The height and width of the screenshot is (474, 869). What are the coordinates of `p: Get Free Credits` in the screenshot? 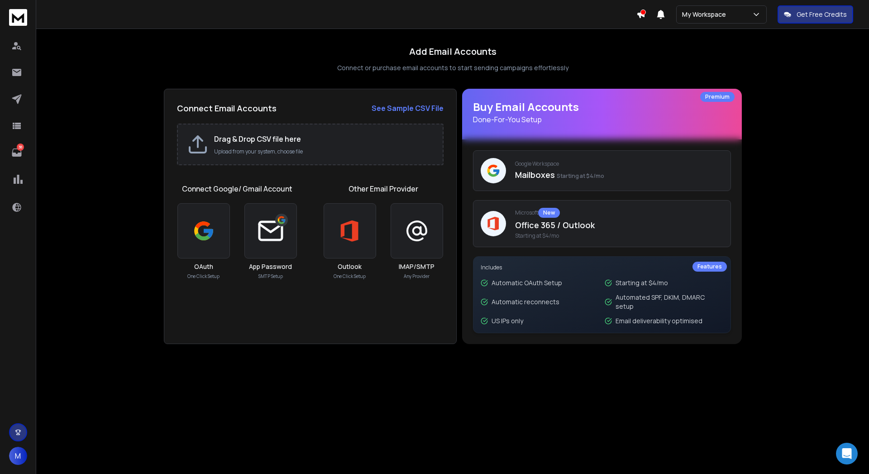 It's located at (821, 14).